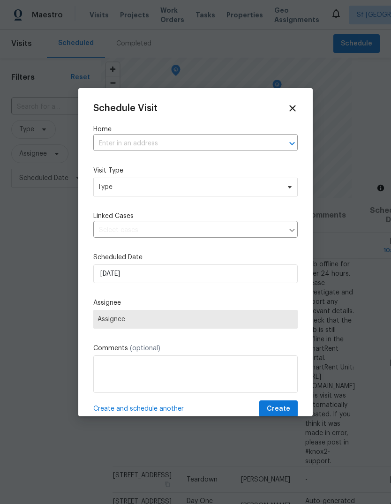  Describe the element at coordinates (195, 319) in the screenshot. I see `span: Assignee` at that location.